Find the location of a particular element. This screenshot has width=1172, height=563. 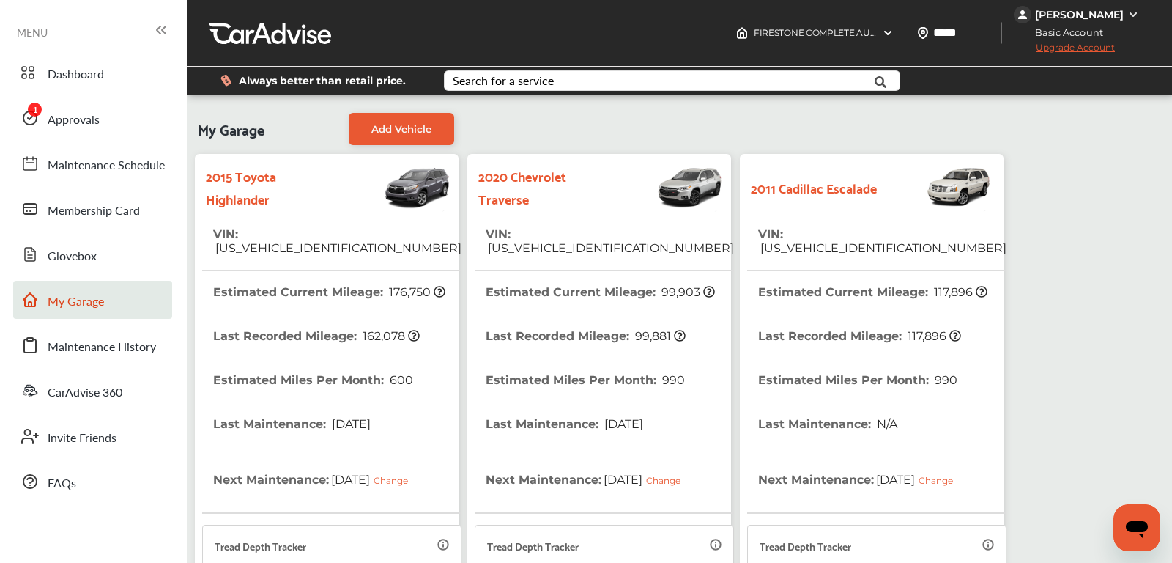

a: Glovebox is located at coordinates (92, 254).